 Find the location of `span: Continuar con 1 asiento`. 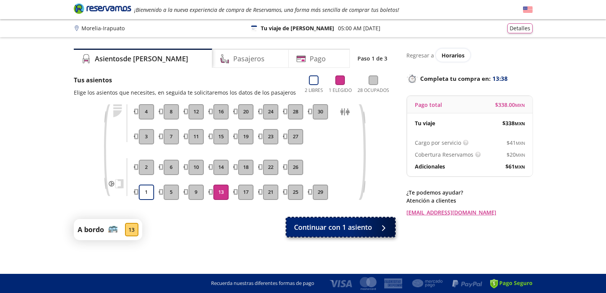

span: Continuar con 1 asiento is located at coordinates (333, 227).